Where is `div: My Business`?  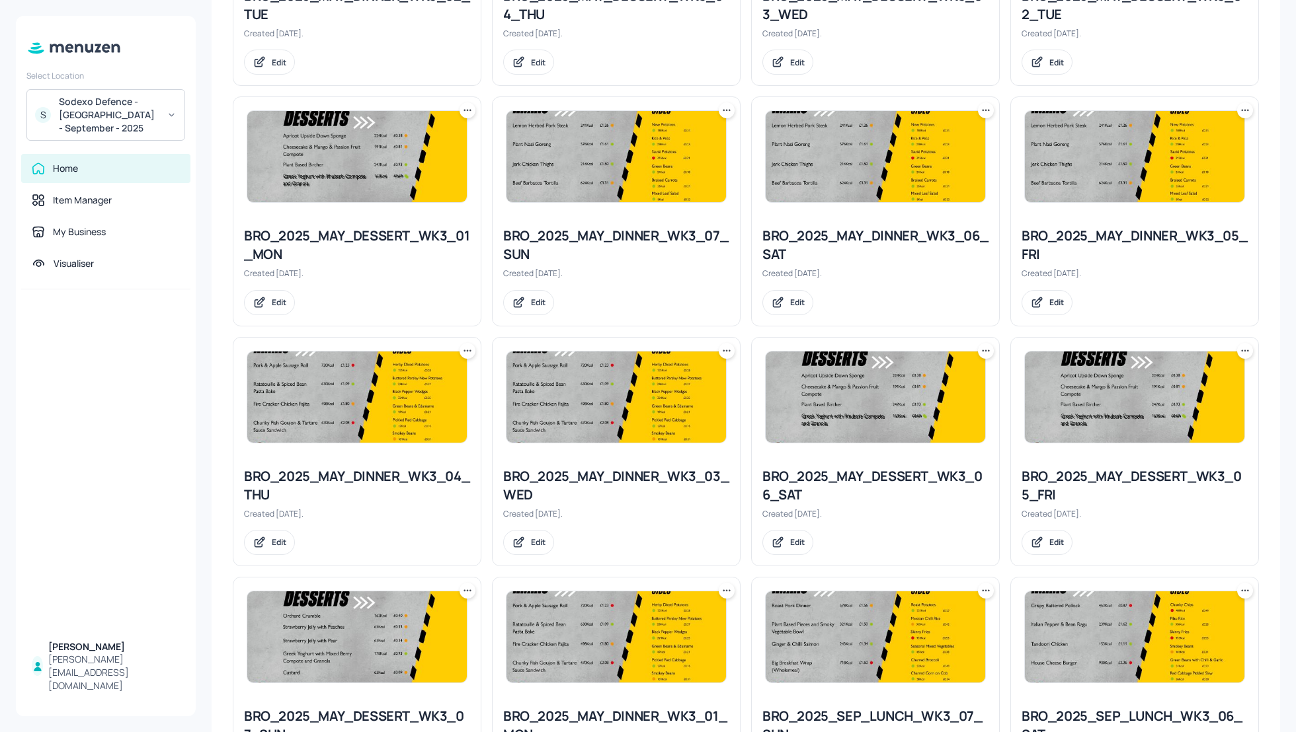 div: My Business is located at coordinates (79, 232).